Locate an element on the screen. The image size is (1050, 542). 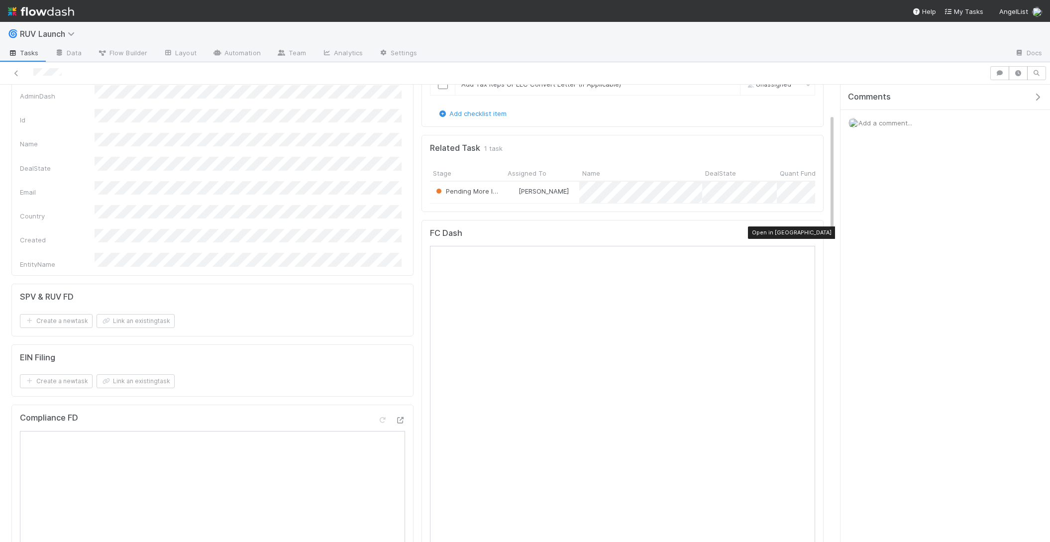
span: Unassigned is located at coordinates (767, 84).